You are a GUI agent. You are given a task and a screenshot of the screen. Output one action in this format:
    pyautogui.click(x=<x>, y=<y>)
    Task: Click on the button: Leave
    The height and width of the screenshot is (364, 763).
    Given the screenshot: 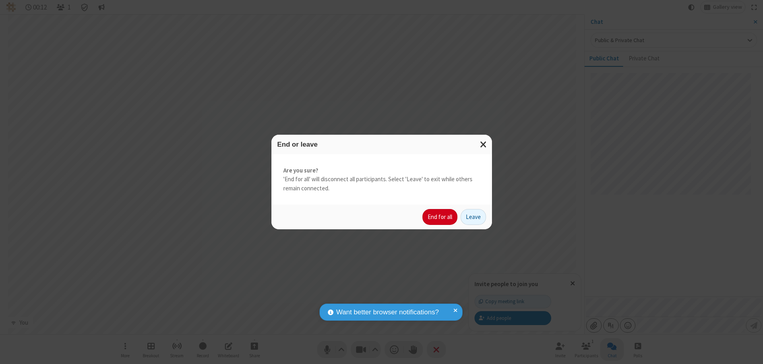 What is the action you would take?
    pyautogui.click(x=473, y=217)
    